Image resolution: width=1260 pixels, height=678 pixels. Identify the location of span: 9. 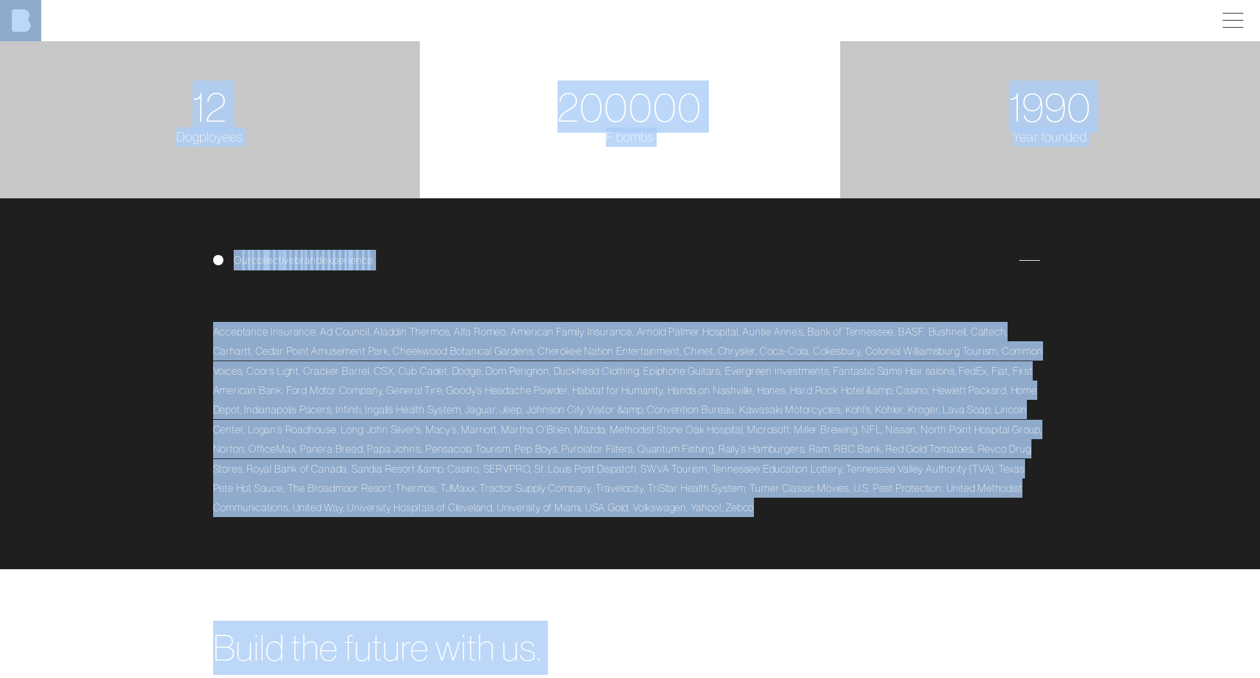
(1055, 106).